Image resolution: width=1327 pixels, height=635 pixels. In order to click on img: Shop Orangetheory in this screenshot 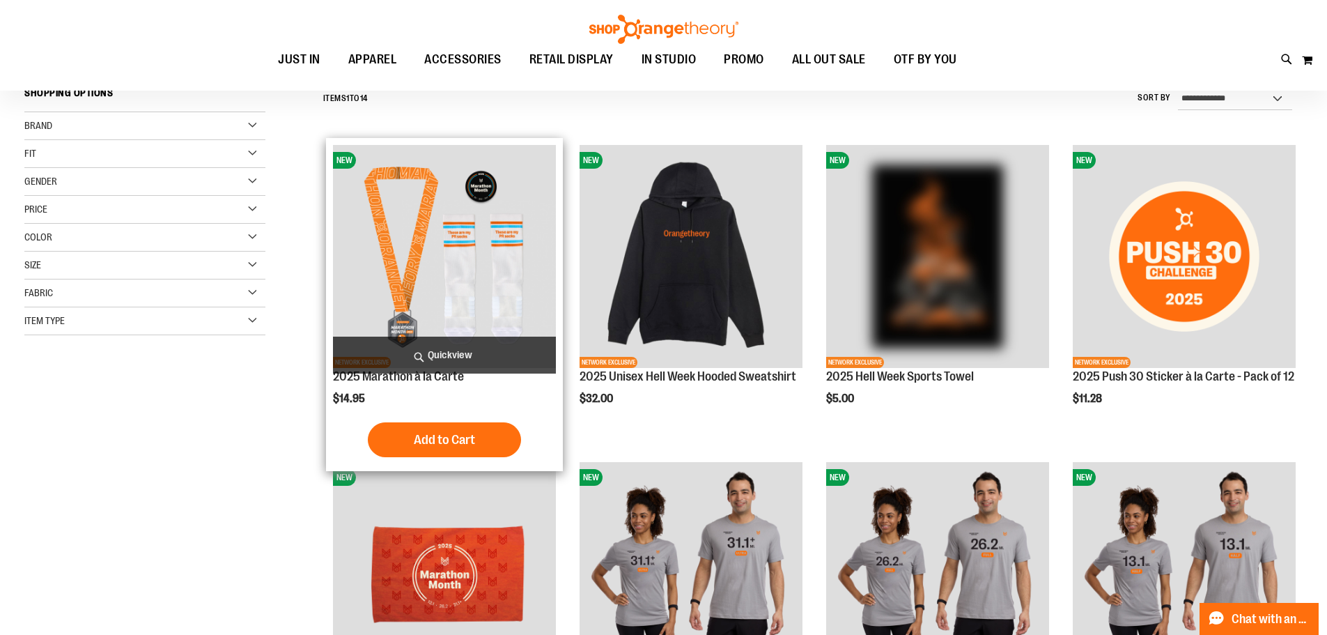, I will do `click(664, 29)`.